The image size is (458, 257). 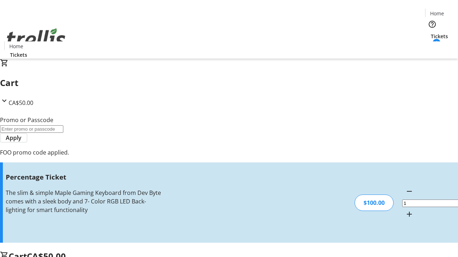 What do you see at coordinates (36, 38) in the screenshot?
I see `img: Orient E2E Organization ypzdLv4NS1's Logo` at bounding box center [36, 38].